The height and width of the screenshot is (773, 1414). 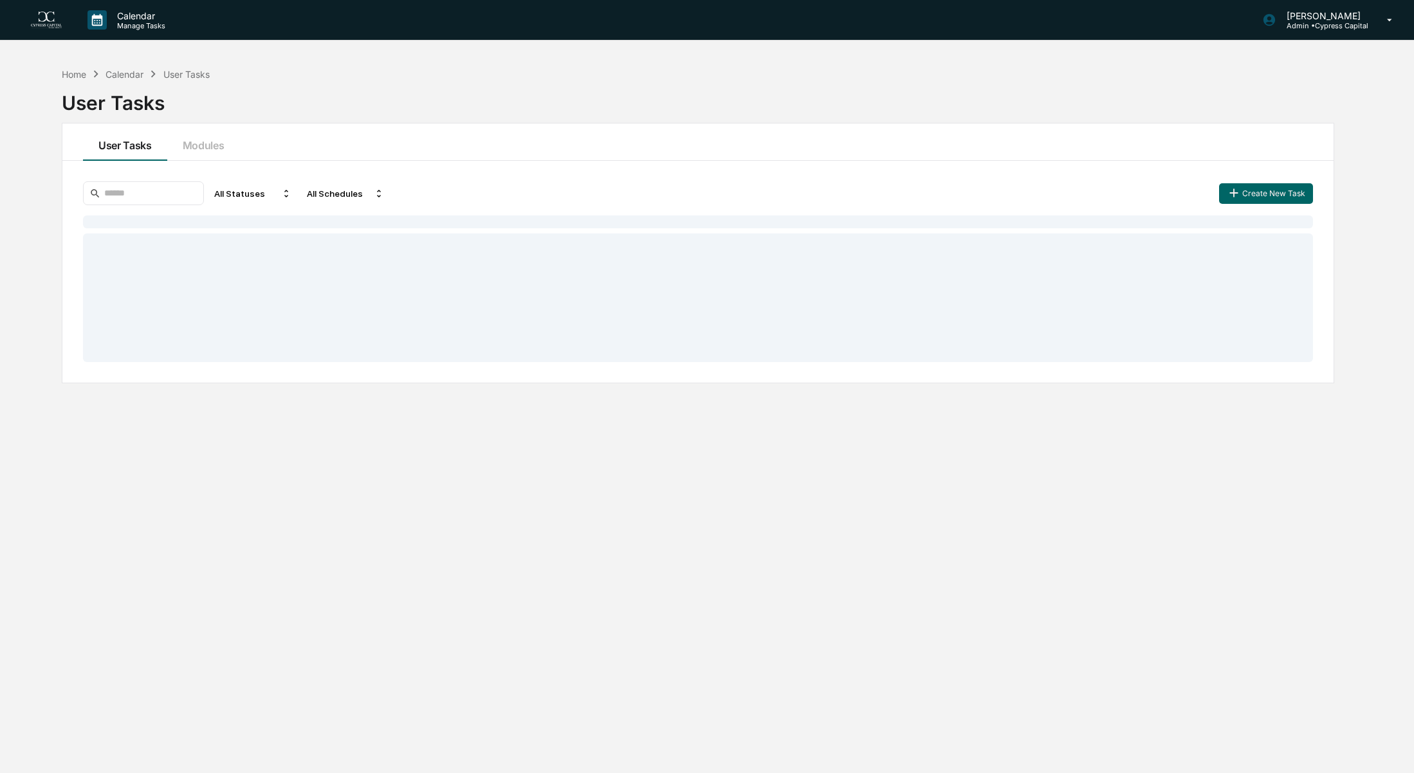 I want to click on button: Modules, so click(x=203, y=142).